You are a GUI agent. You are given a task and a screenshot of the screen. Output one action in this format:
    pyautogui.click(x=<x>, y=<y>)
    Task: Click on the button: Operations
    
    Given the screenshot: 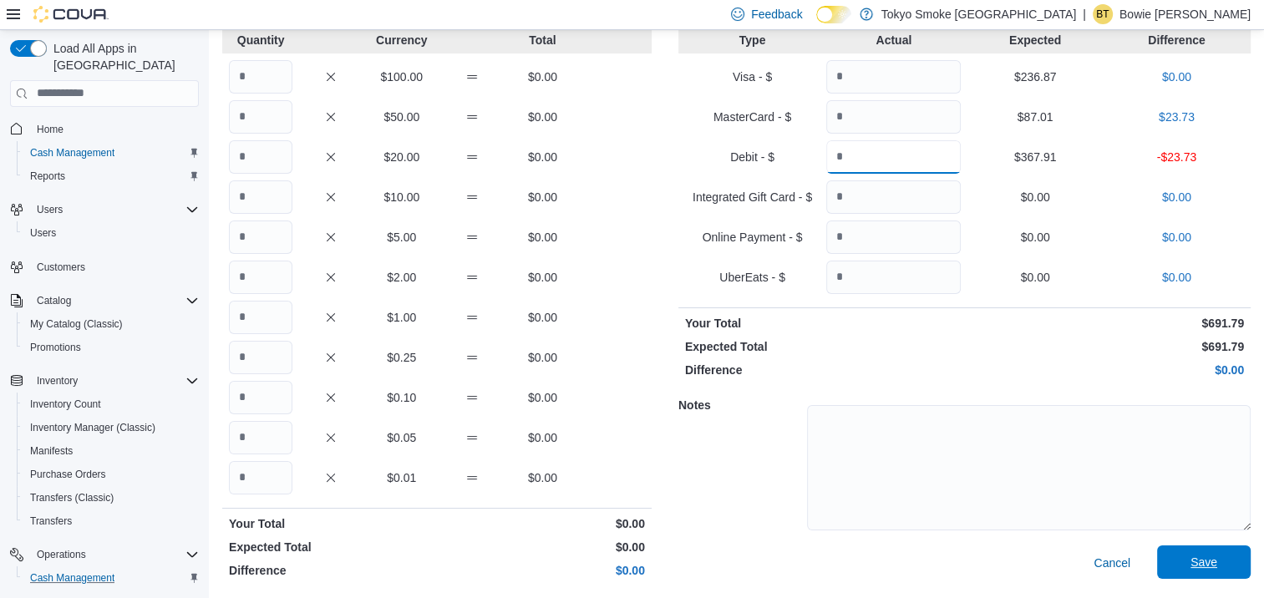 What is the action you would take?
    pyautogui.click(x=61, y=555)
    